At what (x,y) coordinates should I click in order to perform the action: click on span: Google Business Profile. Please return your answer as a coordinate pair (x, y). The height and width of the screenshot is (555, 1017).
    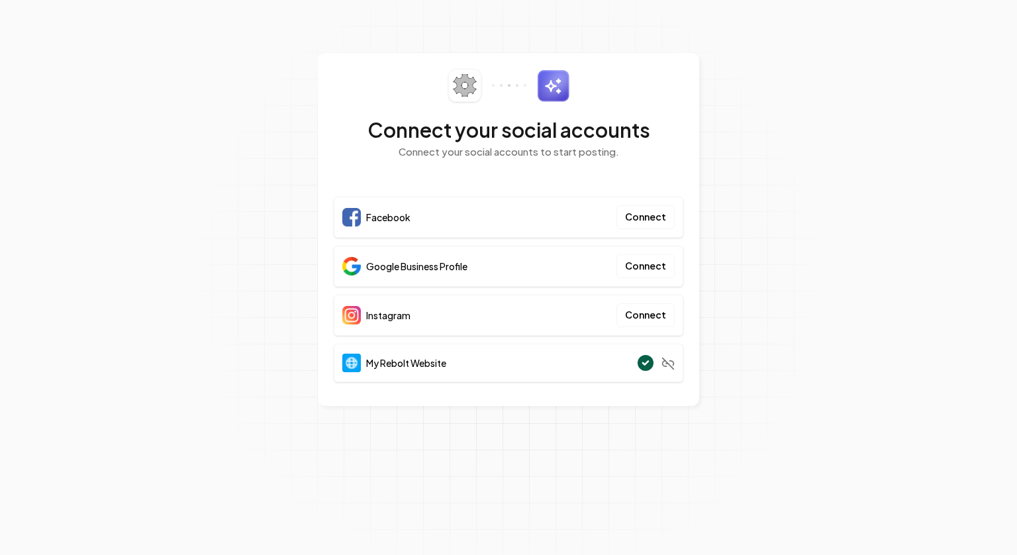
    Looking at the image, I should click on (417, 266).